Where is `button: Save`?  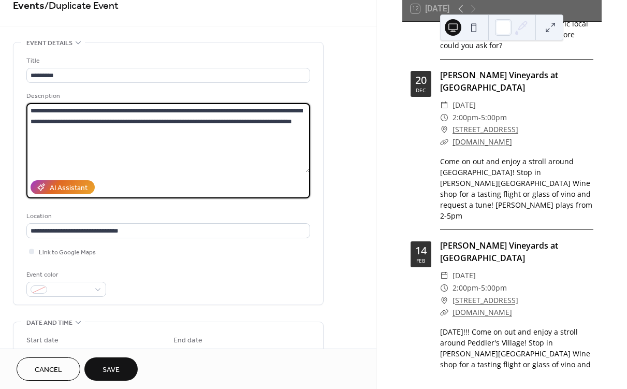 button: Save is located at coordinates (111, 369).